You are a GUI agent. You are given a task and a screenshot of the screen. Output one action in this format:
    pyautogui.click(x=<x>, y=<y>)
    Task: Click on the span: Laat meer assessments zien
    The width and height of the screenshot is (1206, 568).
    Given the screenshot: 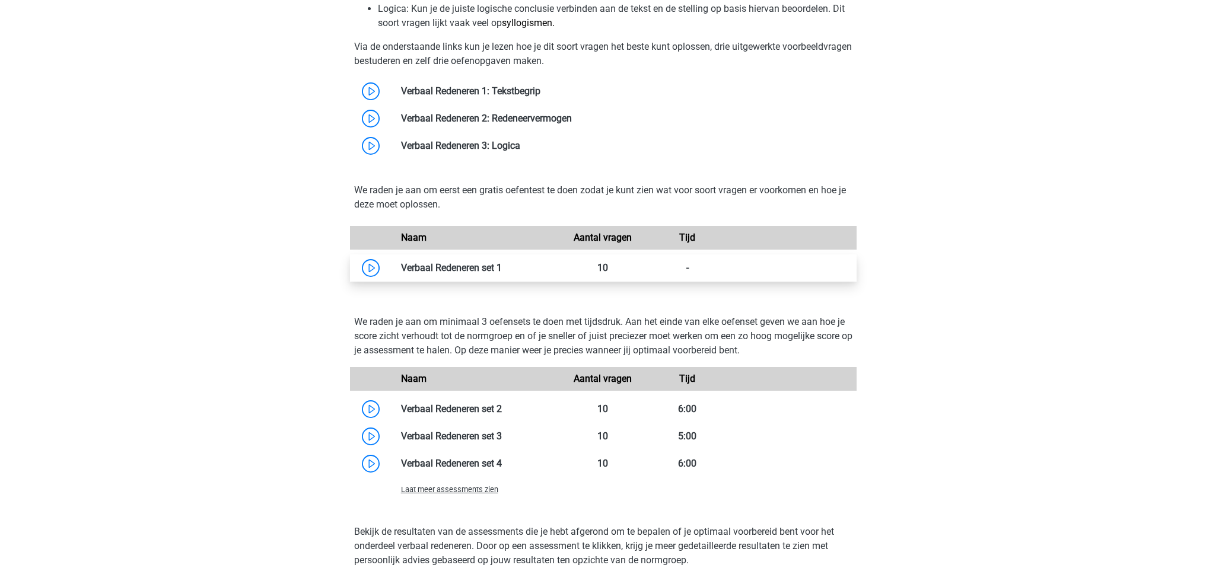 What is the action you would take?
    pyautogui.click(x=450, y=489)
    